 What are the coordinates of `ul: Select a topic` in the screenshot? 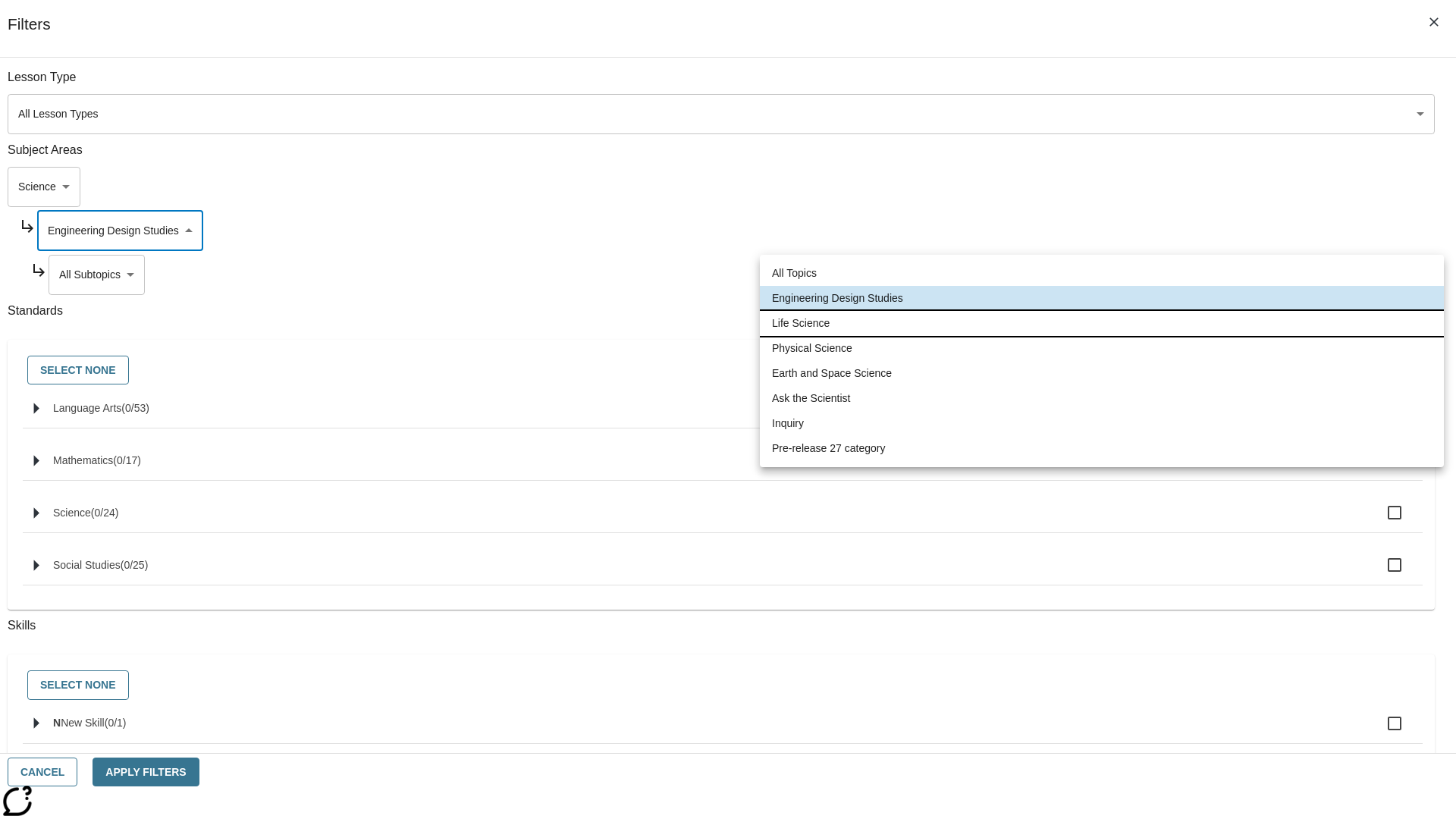 It's located at (1102, 361).